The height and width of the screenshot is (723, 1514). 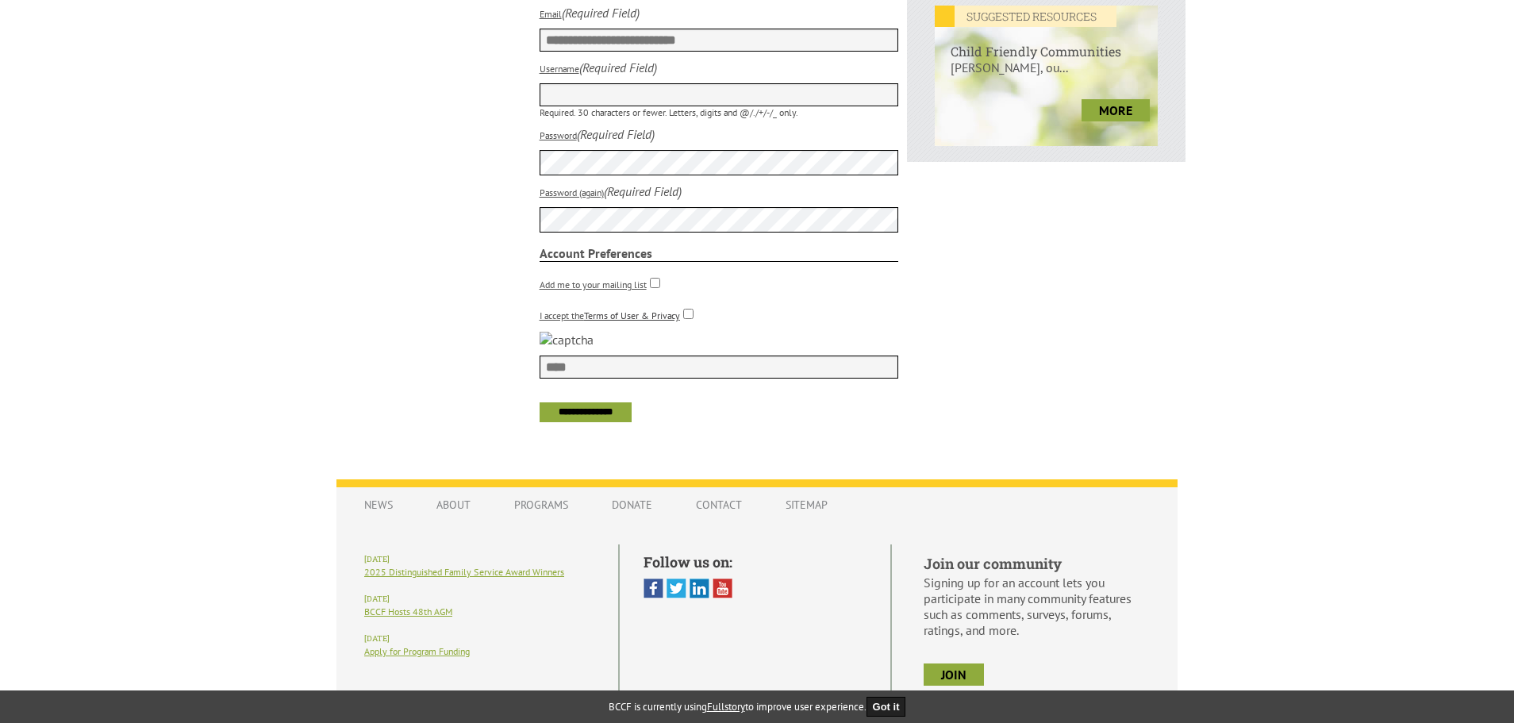 What do you see at coordinates (699, 588) in the screenshot?
I see `img: Linked In` at bounding box center [699, 588].